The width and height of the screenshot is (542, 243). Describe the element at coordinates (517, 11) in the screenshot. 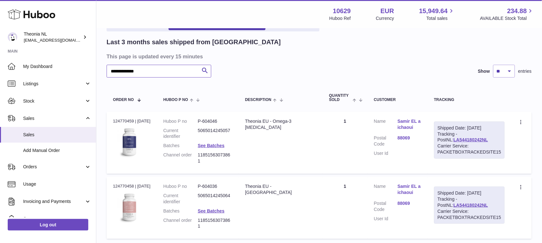

I see `span: 234.88` at that location.